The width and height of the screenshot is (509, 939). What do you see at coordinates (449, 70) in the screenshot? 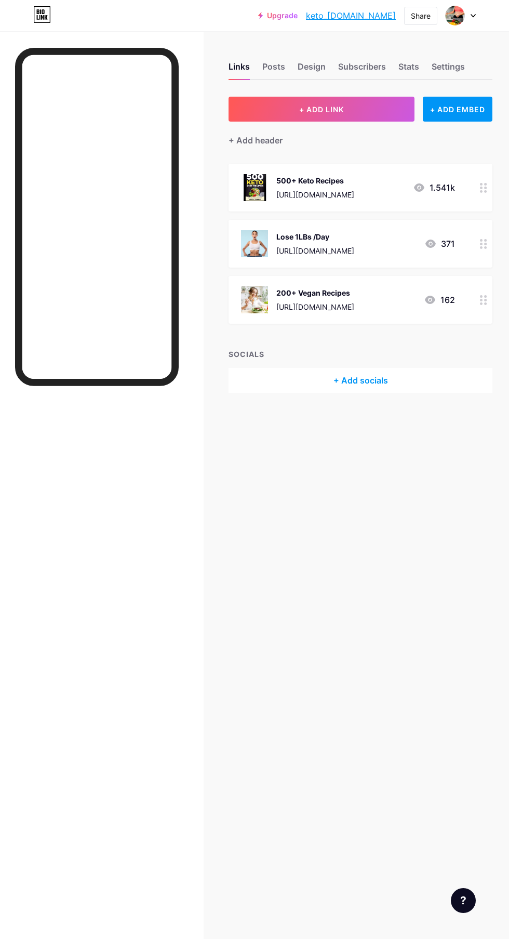
I see `div: Settings` at bounding box center [449, 70].